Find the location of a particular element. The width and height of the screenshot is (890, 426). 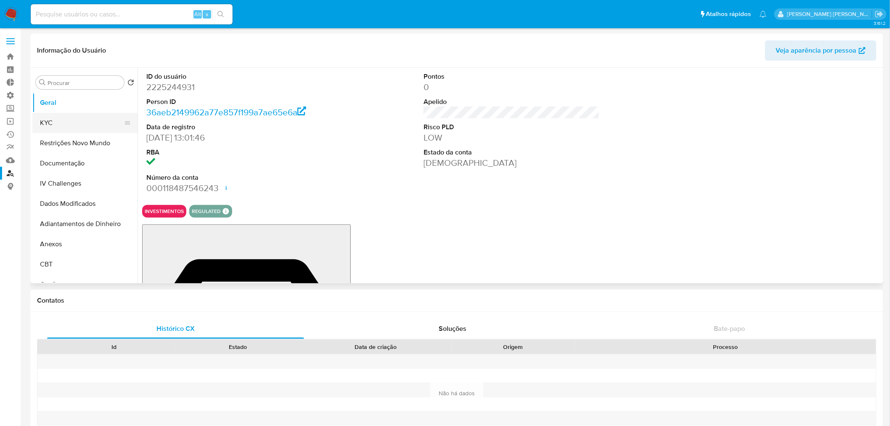

div: Id is located at coordinates (114, 347).